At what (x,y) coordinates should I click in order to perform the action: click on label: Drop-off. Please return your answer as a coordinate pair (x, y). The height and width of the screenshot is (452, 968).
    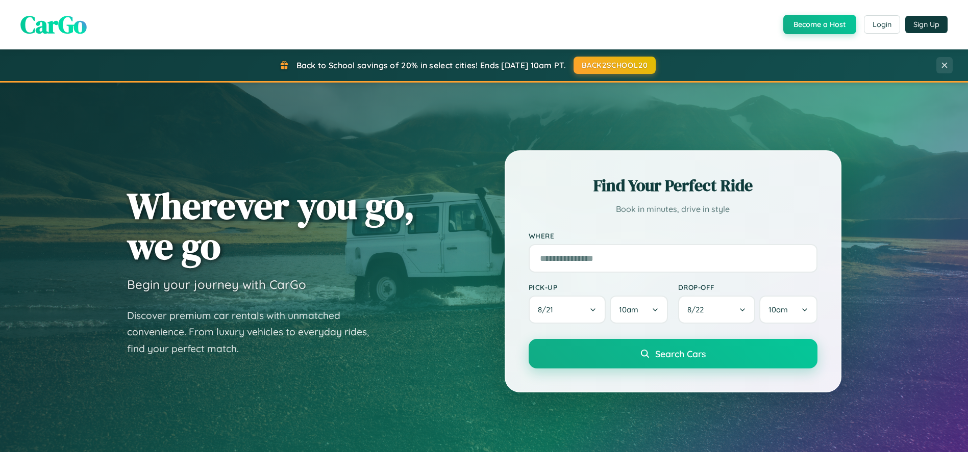
    Looking at the image, I should click on (747, 287).